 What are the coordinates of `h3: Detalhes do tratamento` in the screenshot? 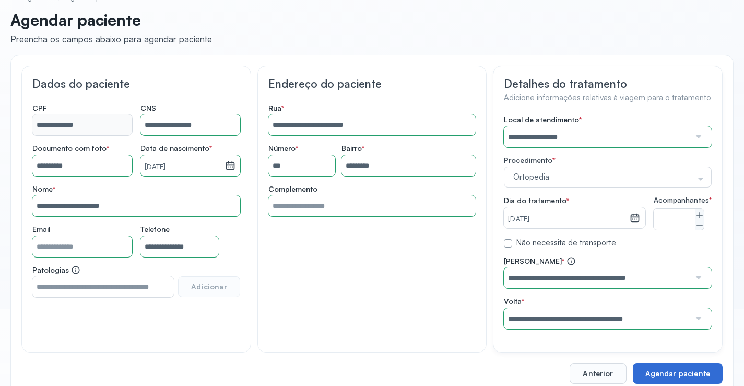 It's located at (608, 84).